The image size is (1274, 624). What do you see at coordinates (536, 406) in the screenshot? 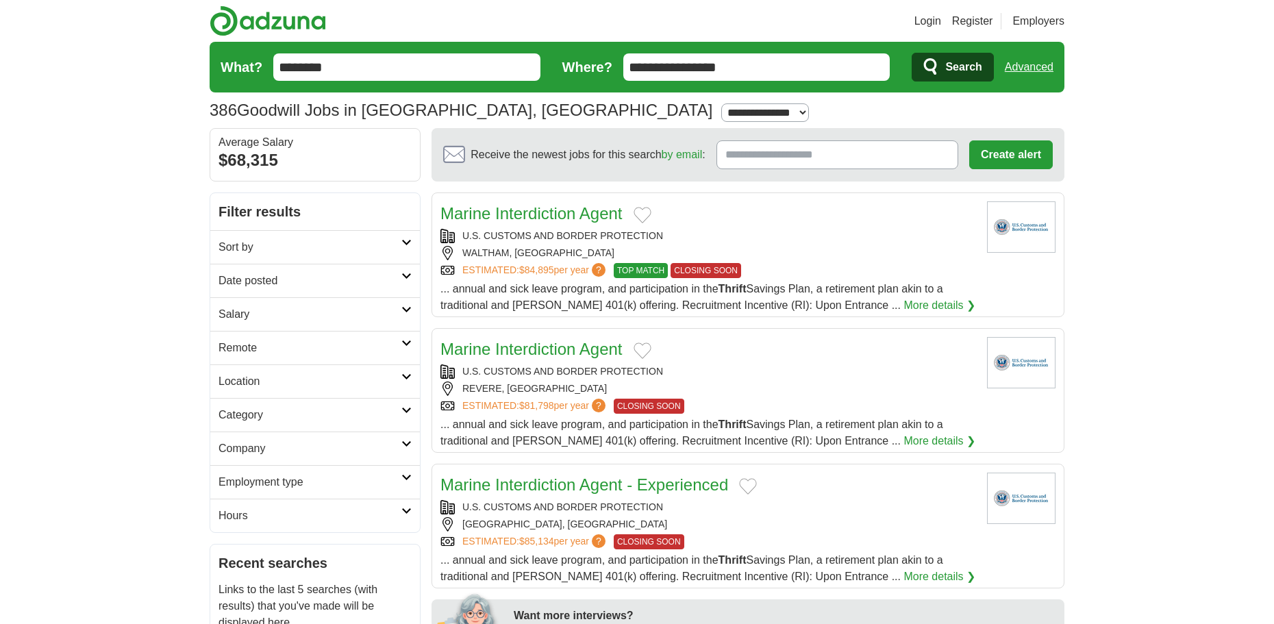
I see `span: $81,798` at bounding box center [536, 406].